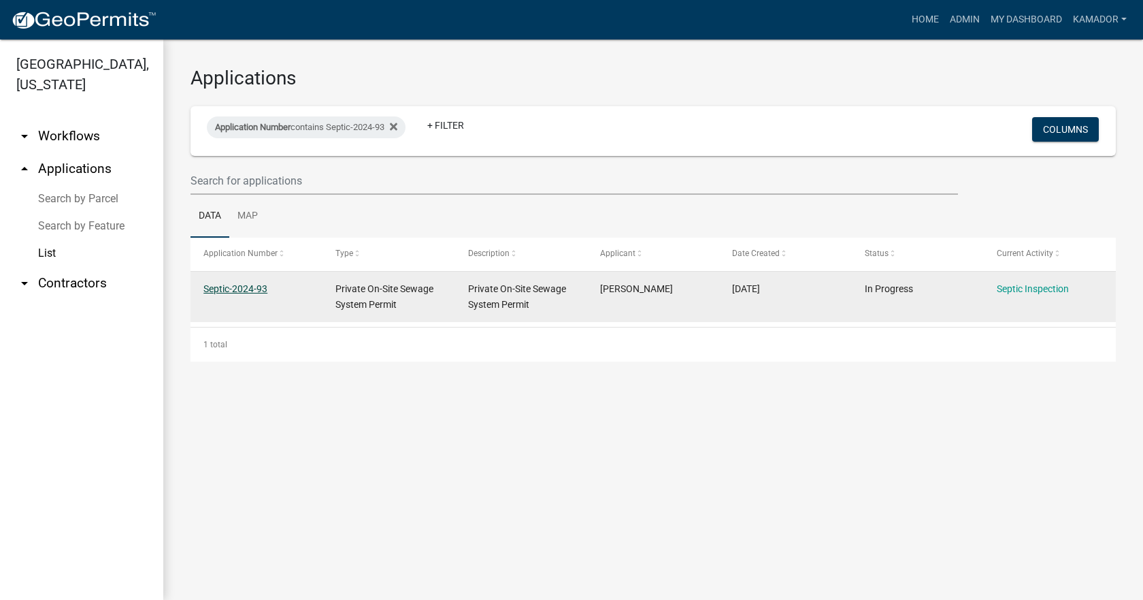  Describe the element at coordinates (877, 253) in the screenshot. I see `span: Status` at that location.